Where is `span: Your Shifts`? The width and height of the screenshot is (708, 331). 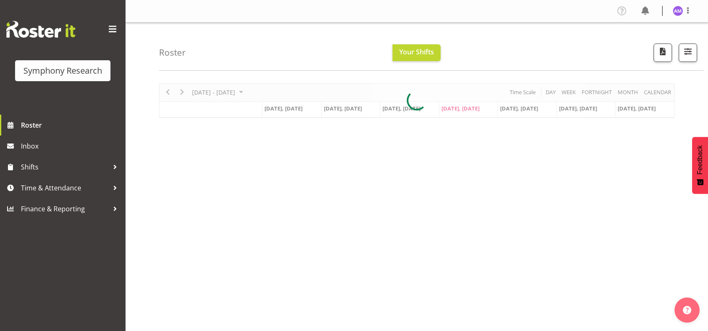 span: Your Shifts is located at coordinates (417, 52).